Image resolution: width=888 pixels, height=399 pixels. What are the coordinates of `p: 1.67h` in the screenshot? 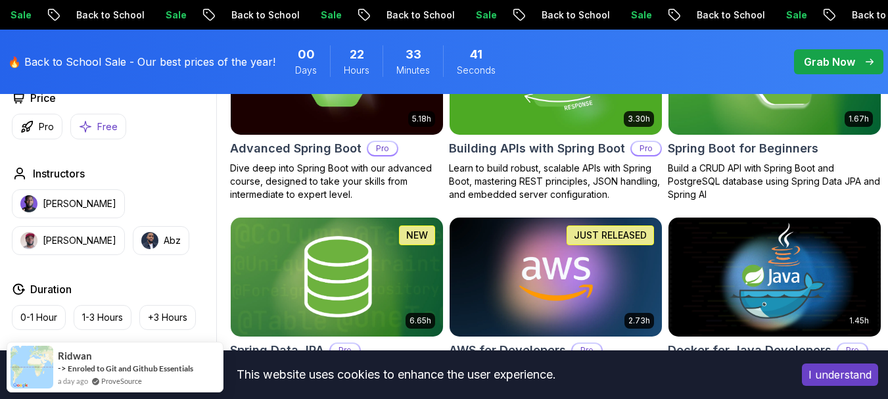 It's located at (859, 119).